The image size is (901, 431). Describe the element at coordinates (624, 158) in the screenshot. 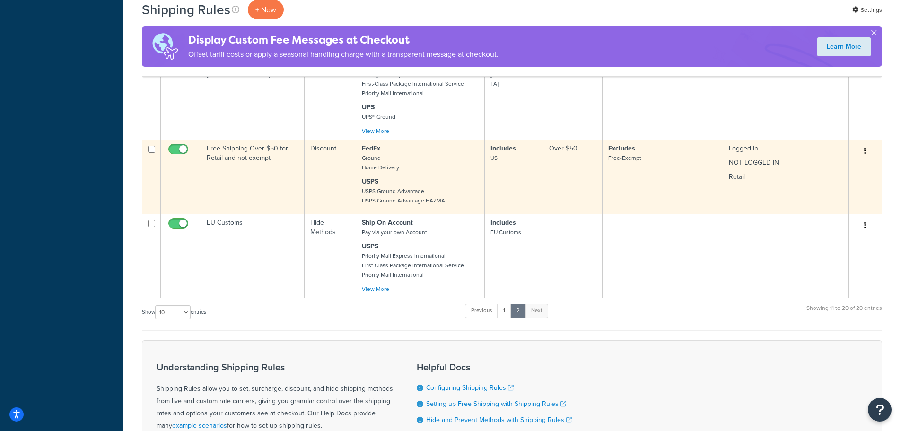

I see `small: Free-Exempt` at that location.